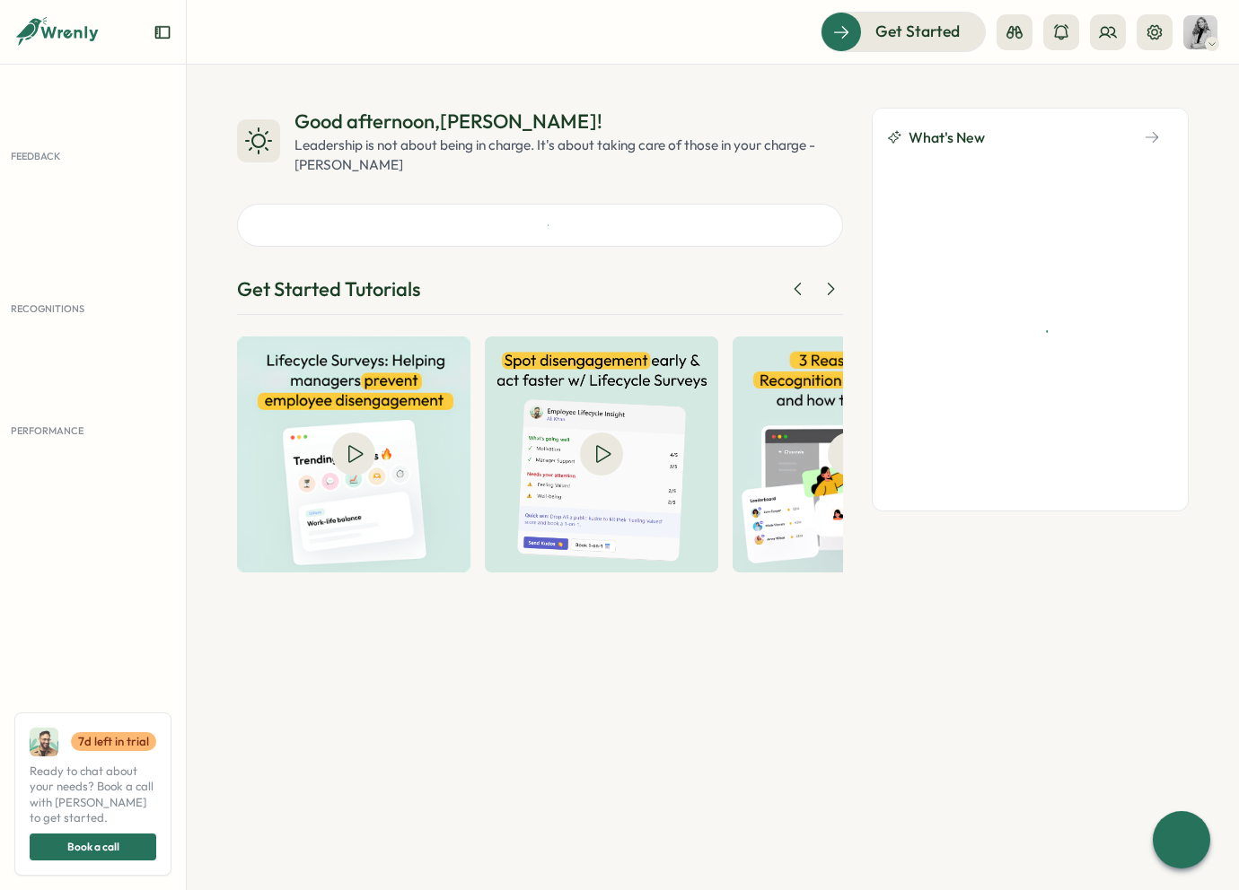 The image size is (1239, 890). What do you see at coordinates (1200, 32) in the screenshot?
I see `button: Kira Elle Cole` at bounding box center [1200, 32].